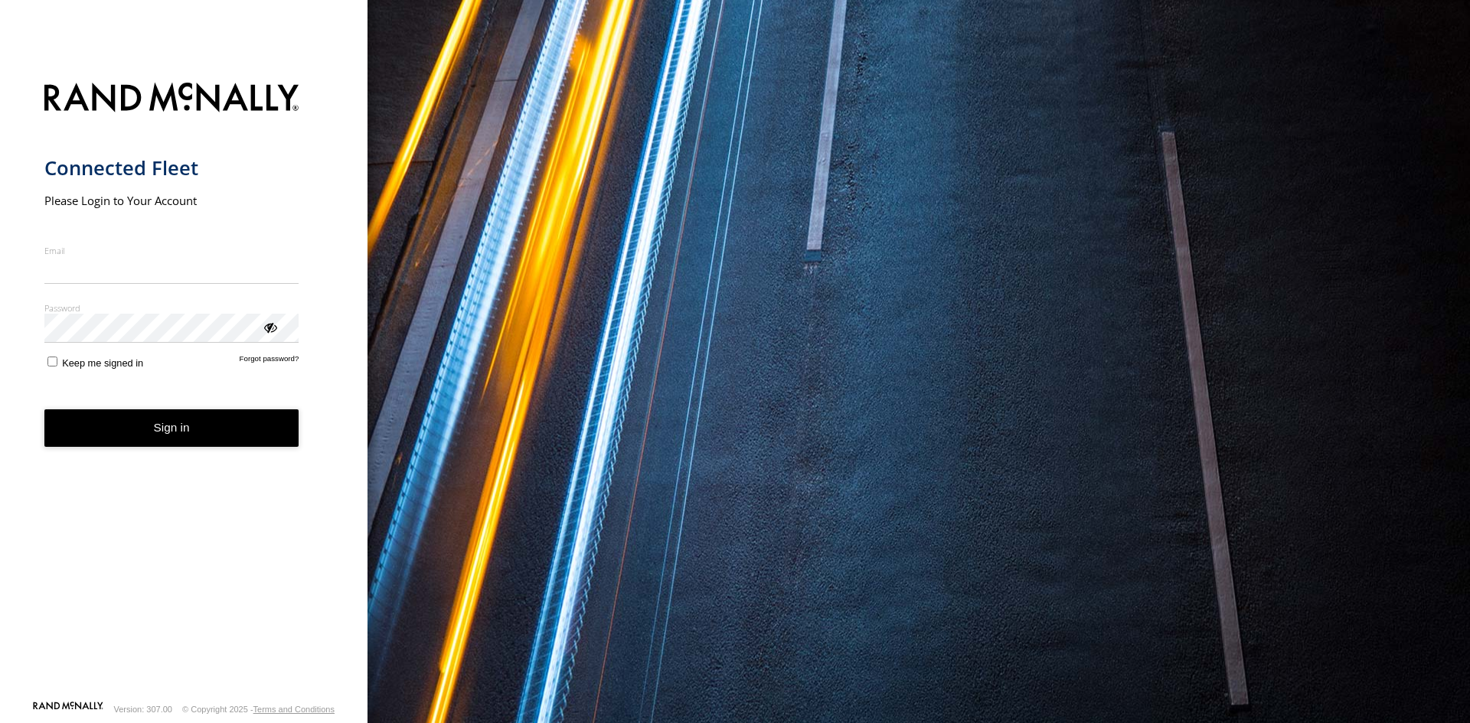 The height and width of the screenshot is (723, 1470). What do you see at coordinates (52, 361) in the screenshot?
I see `input: Keep me signed in` at bounding box center [52, 361].